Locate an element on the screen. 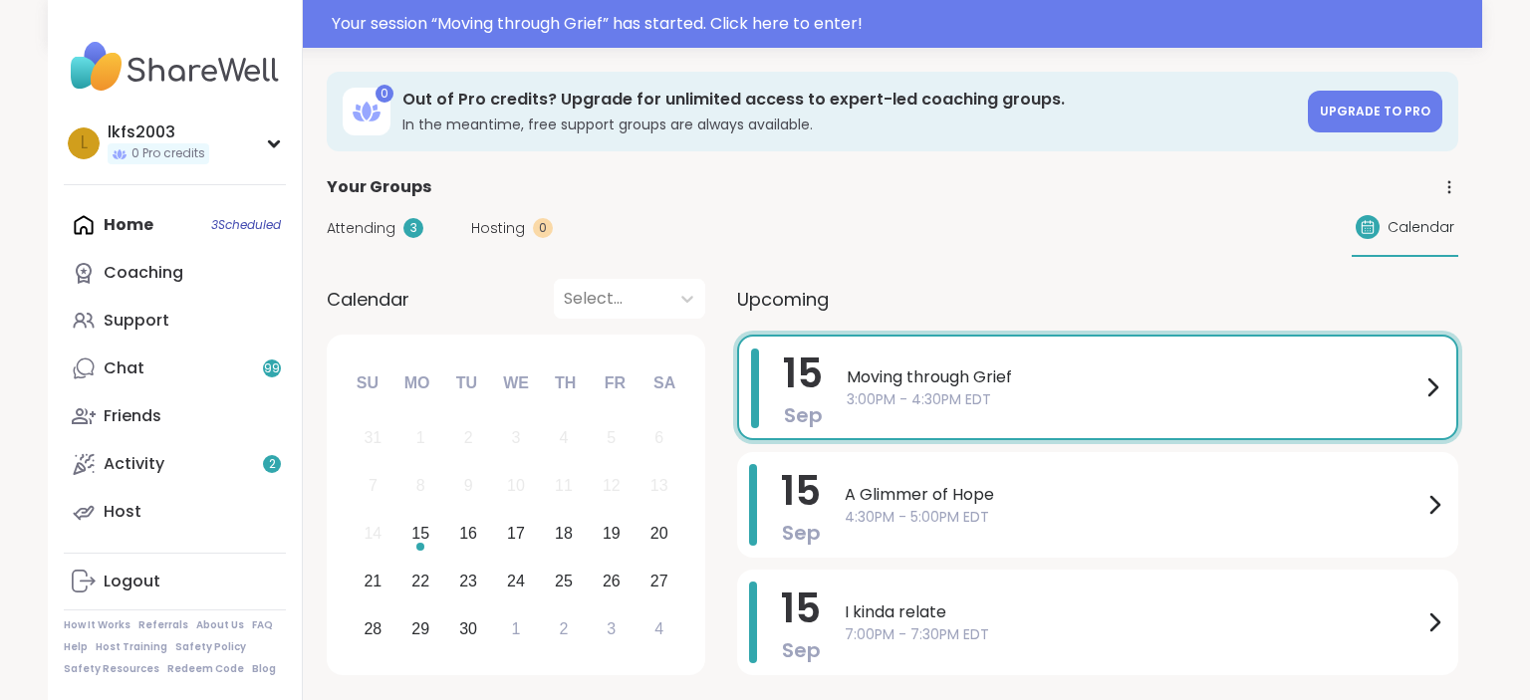  div: Choose Thursday, September 18th, 2025 is located at coordinates (564, 534).